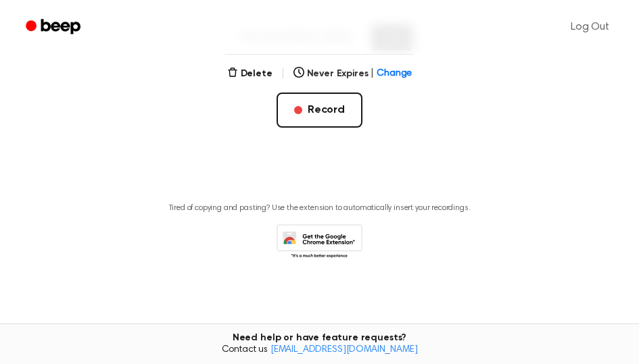 The width and height of the screenshot is (639, 364). Describe the element at coordinates (319, 351) in the screenshot. I see `span: Contact us` at that location.